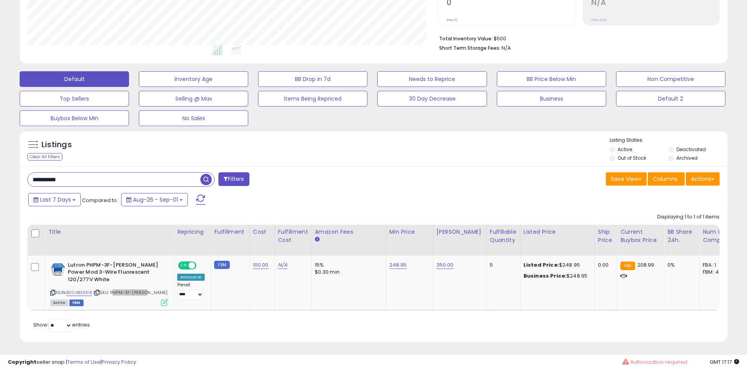 Image resolution: width=747 pixels, height=370 pixels. I want to click on label: Active, so click(624, 149).